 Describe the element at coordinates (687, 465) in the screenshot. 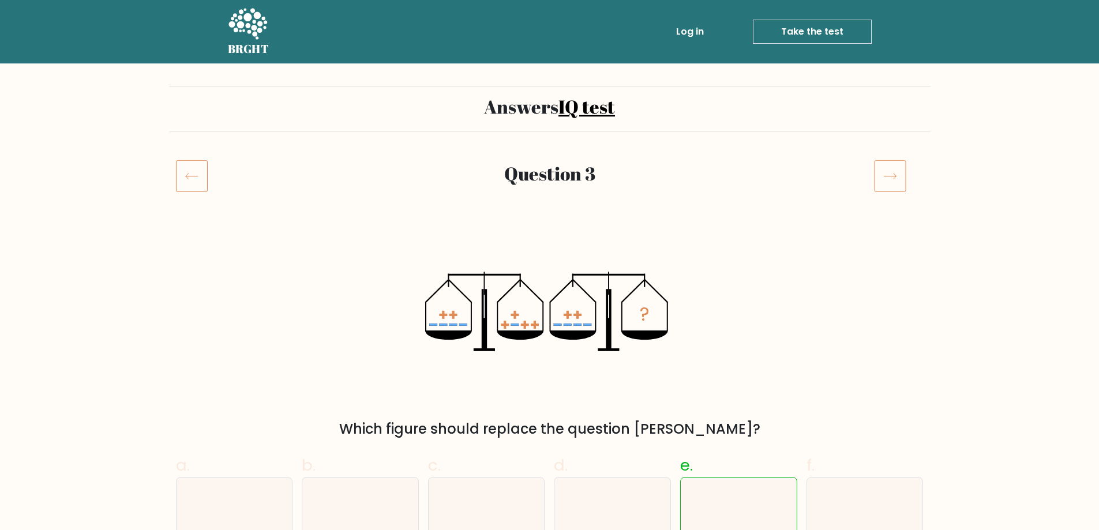

I see `span: e.` at that location.